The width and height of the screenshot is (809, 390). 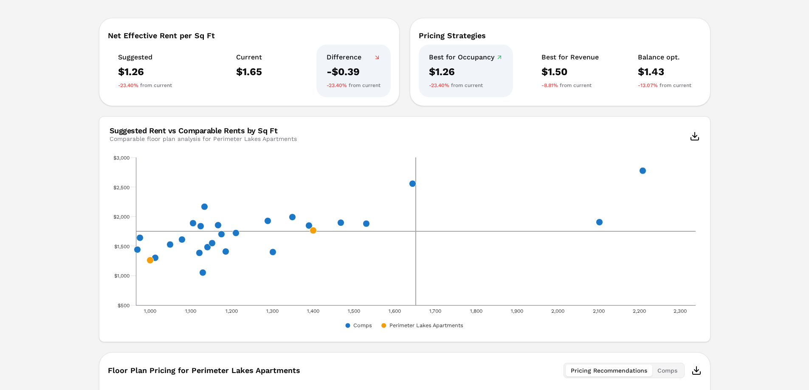 I want to click on text: $2,000, so click(x=121, y=217).